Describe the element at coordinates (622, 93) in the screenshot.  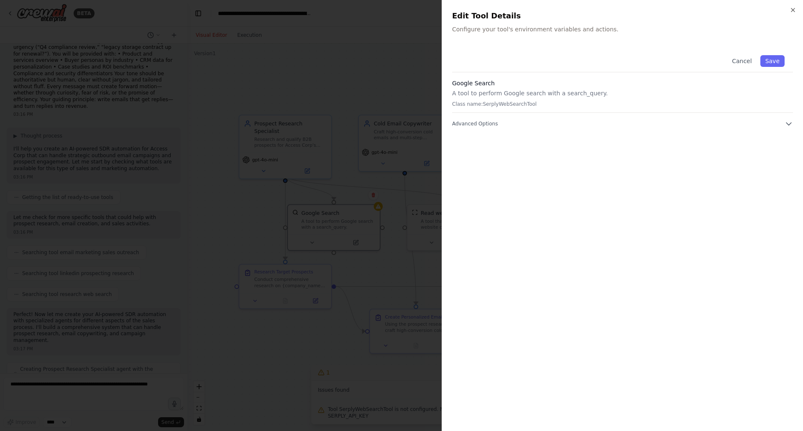
I see `p: A tool to perform Google search with a search_query.` at that location.